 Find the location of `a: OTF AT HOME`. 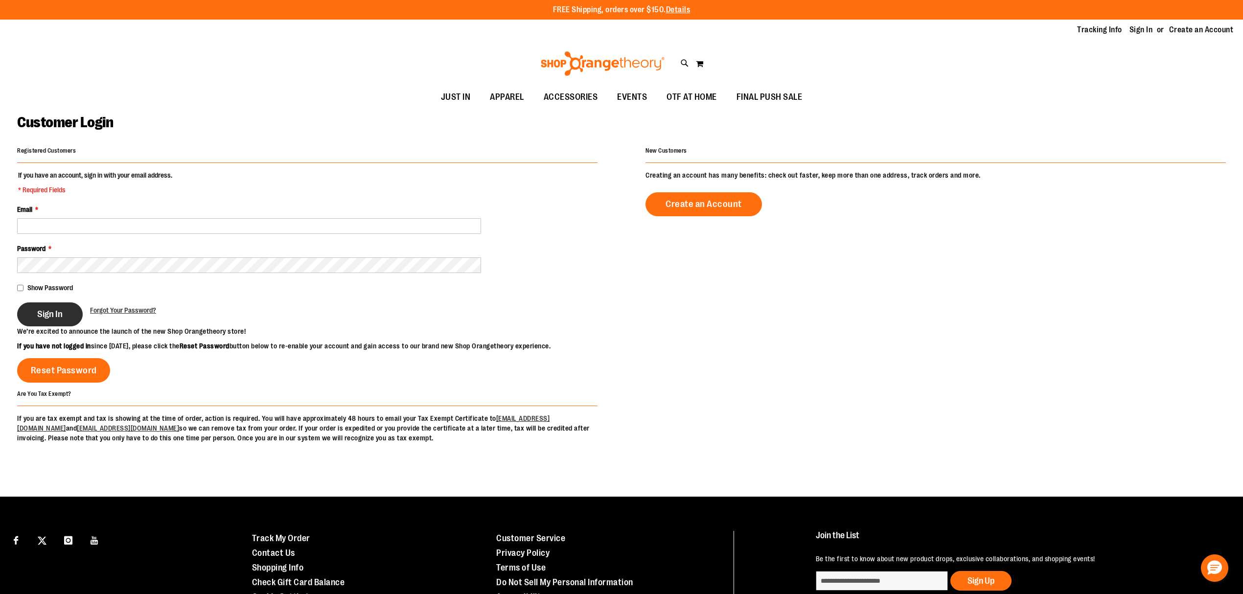

a: OTF AT HOME is located at coordinates (692, 97).